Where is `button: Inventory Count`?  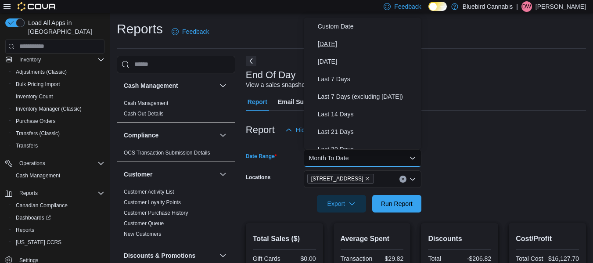
button: Inventory Count is located at coordinates (58, 97).